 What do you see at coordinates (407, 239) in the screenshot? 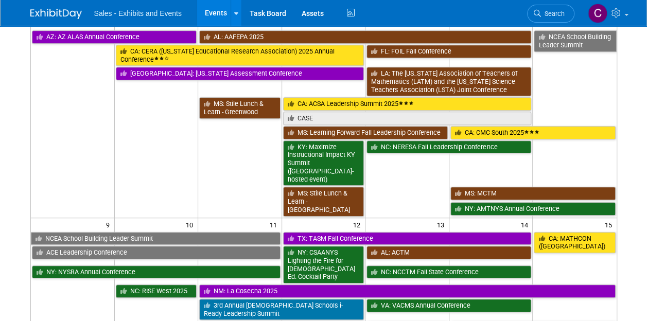
I see `a: TX: TASM Fall Conference` at bounding box center [407, 239].